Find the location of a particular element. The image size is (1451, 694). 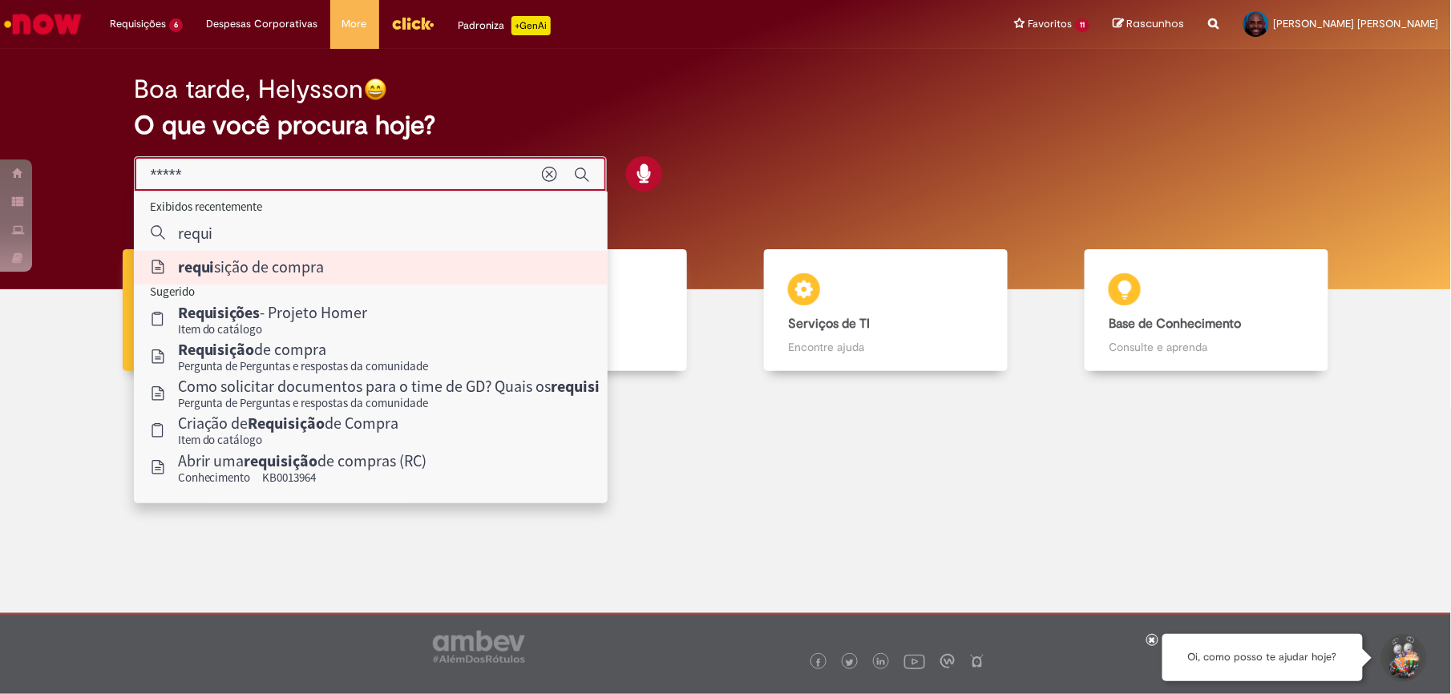

p: Encontre ajuda is located at coordinates (885, 347).